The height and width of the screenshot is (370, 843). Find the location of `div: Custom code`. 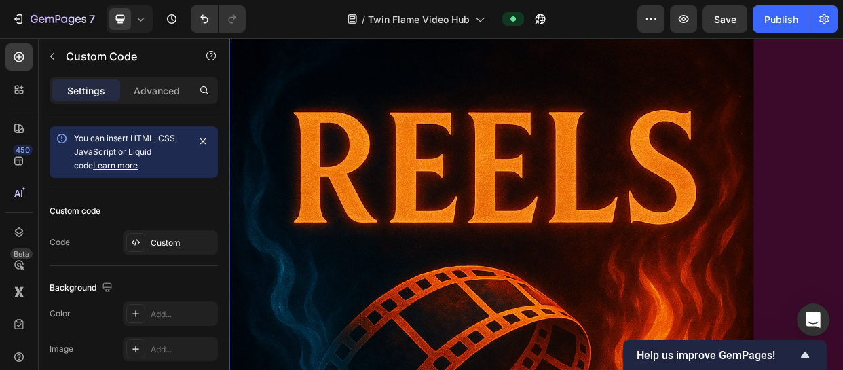

div: Custom code is located at coordinates (75, 211).